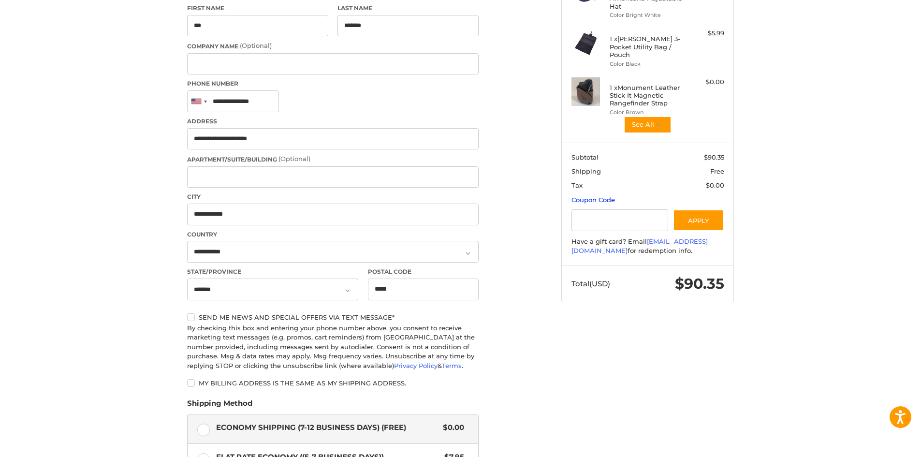 The image size is (921, 457). Describe the element at coordinates (705, 33) in the screenshot. I see `div: $5.99` at that location.